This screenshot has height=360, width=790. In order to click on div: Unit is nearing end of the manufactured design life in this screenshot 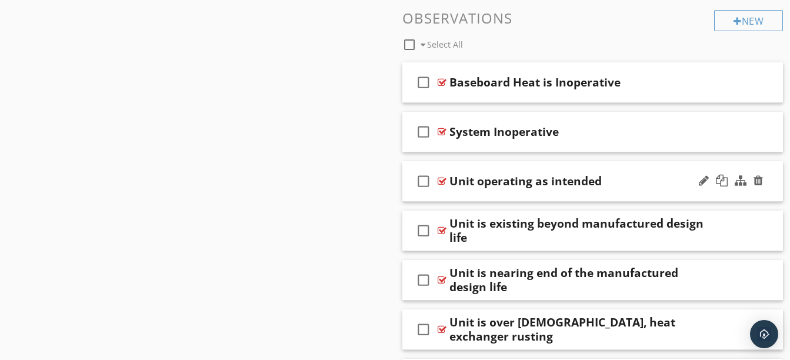, I will do `click(584, 280)`.